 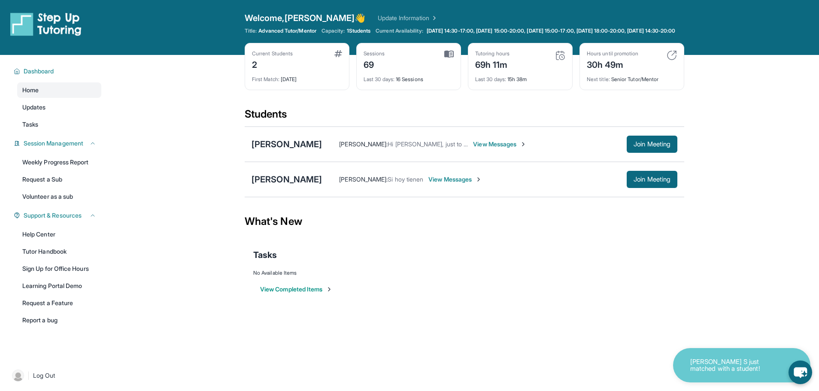 What do you see at coordinates (18, 376) in the screenshot?
I see `img: user-img` at bounding box center [18, 376].